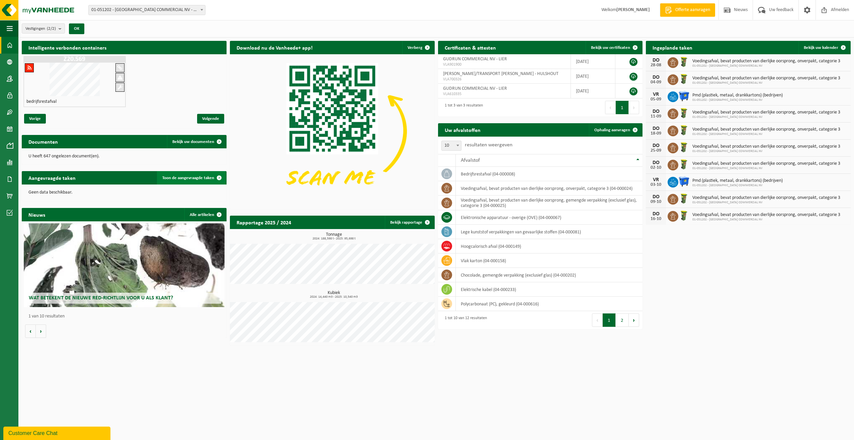  What do you see at coordinates (188, 178) in the screenshot?
I see `span: Toon de aangevraagde taken` at bounding box center [188, 178].